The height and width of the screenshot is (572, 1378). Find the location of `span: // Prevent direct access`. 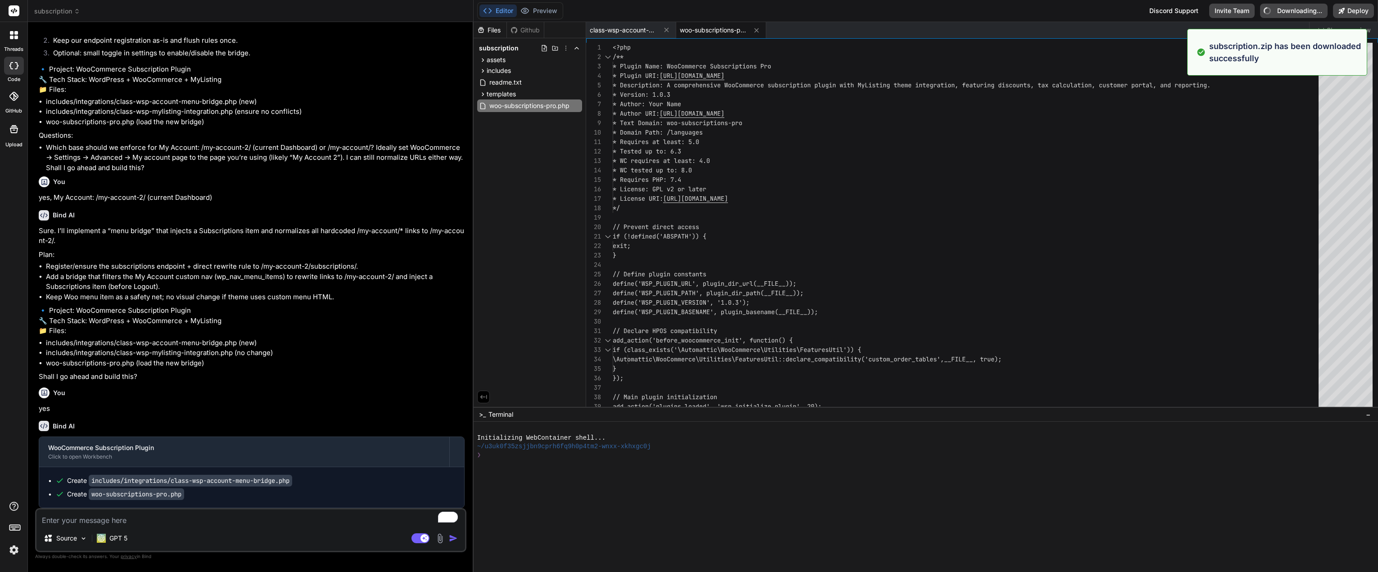

span: // Prevent direct access is located at coordinates (656, 227).